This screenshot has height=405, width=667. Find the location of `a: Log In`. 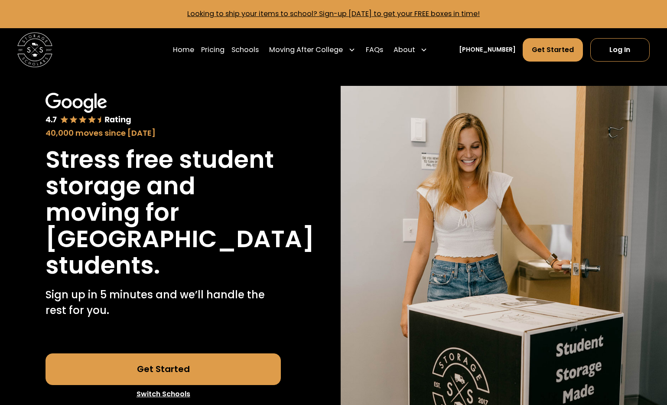

a: Log In is located at coordinates (620, 50).